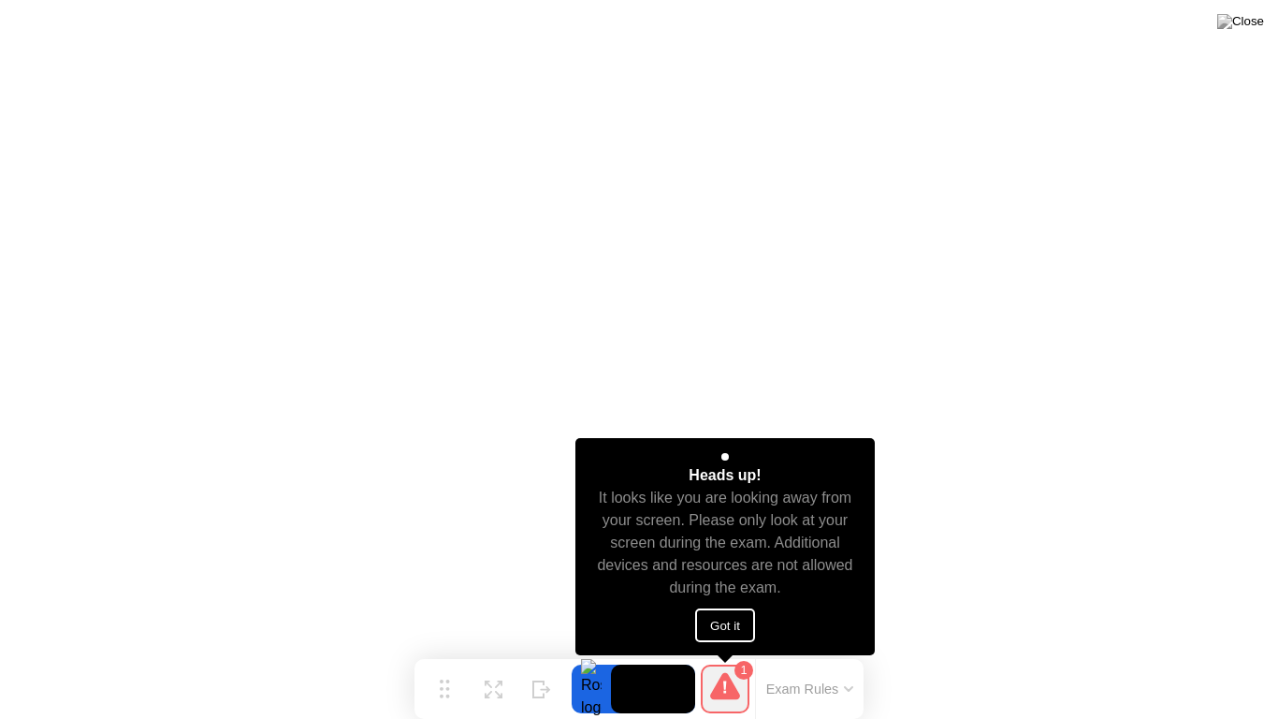 This screenshot has height=719, width=1278. Describe the element at coordinates (725, 543) in the screenshot. I see `div: It looks like you are looking away from your screen. Please only look at your screen during the e...` at that location.